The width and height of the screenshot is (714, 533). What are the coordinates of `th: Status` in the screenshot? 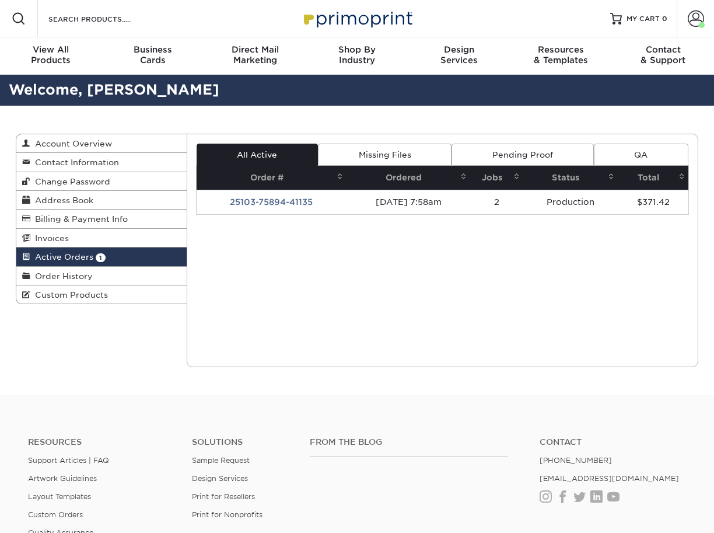 It's located at (570, 177).